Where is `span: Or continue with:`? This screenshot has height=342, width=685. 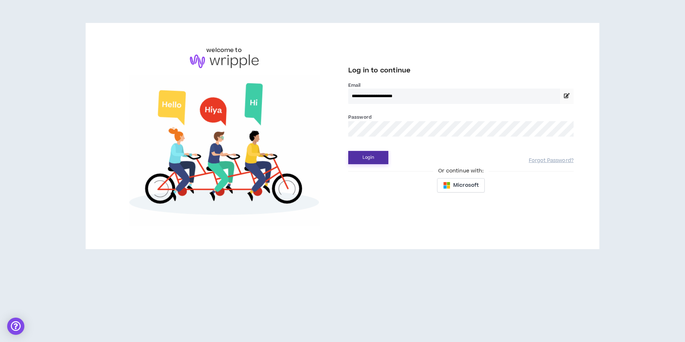 span: Or continue with: is located at coordinates (461, 171).